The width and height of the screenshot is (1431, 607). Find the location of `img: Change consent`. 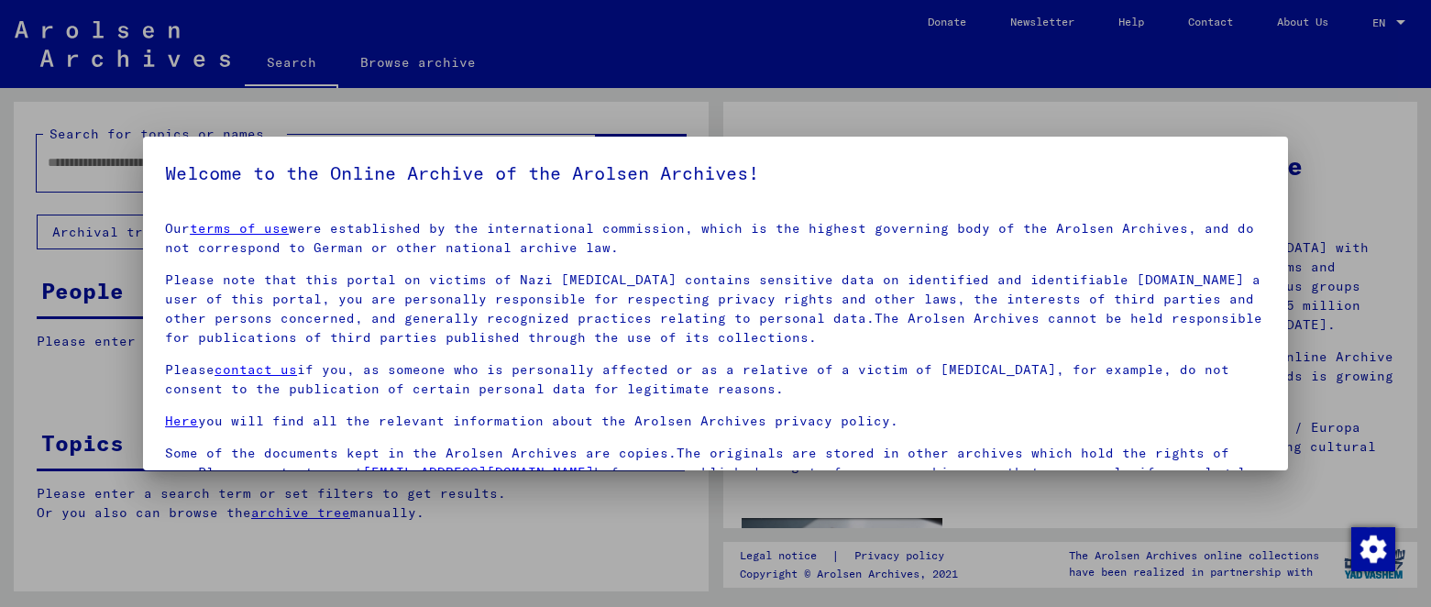

img: Change consent is located at coordinates (1374, 549).